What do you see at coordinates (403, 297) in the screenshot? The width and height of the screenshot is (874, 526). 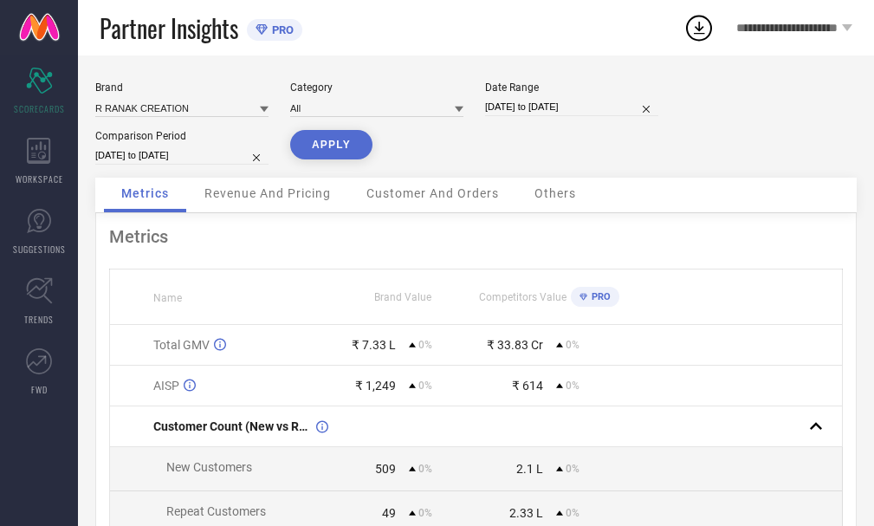 I see `span: Brand Value` at bounding box center [403, 297].